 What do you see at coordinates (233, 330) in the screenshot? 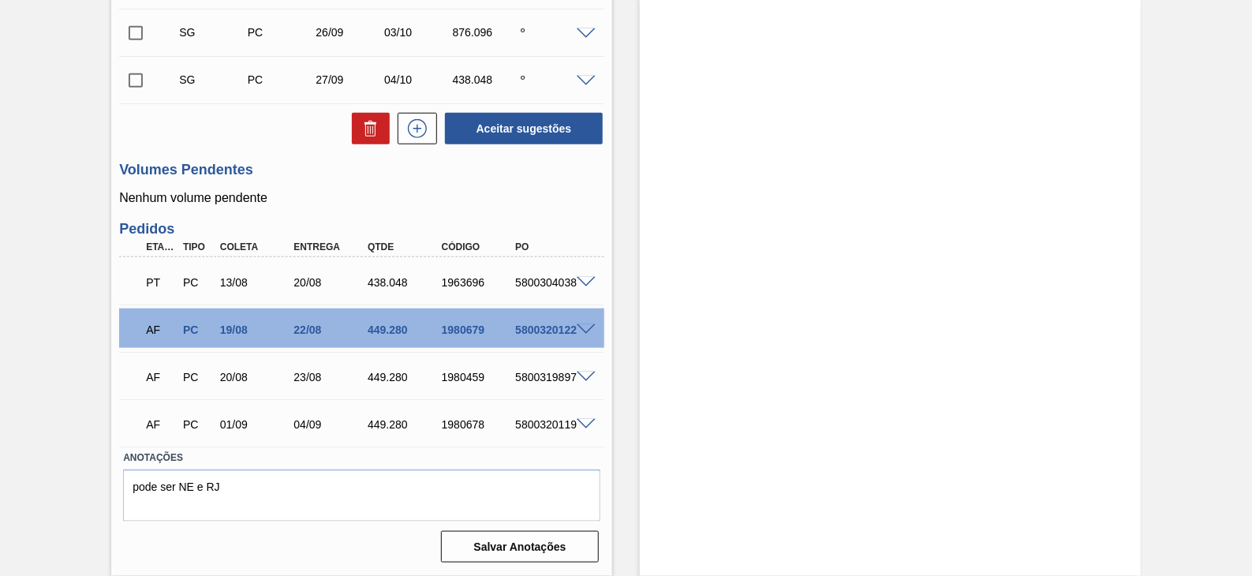
I see `font: 19/08` at bounding box center [233, 330].